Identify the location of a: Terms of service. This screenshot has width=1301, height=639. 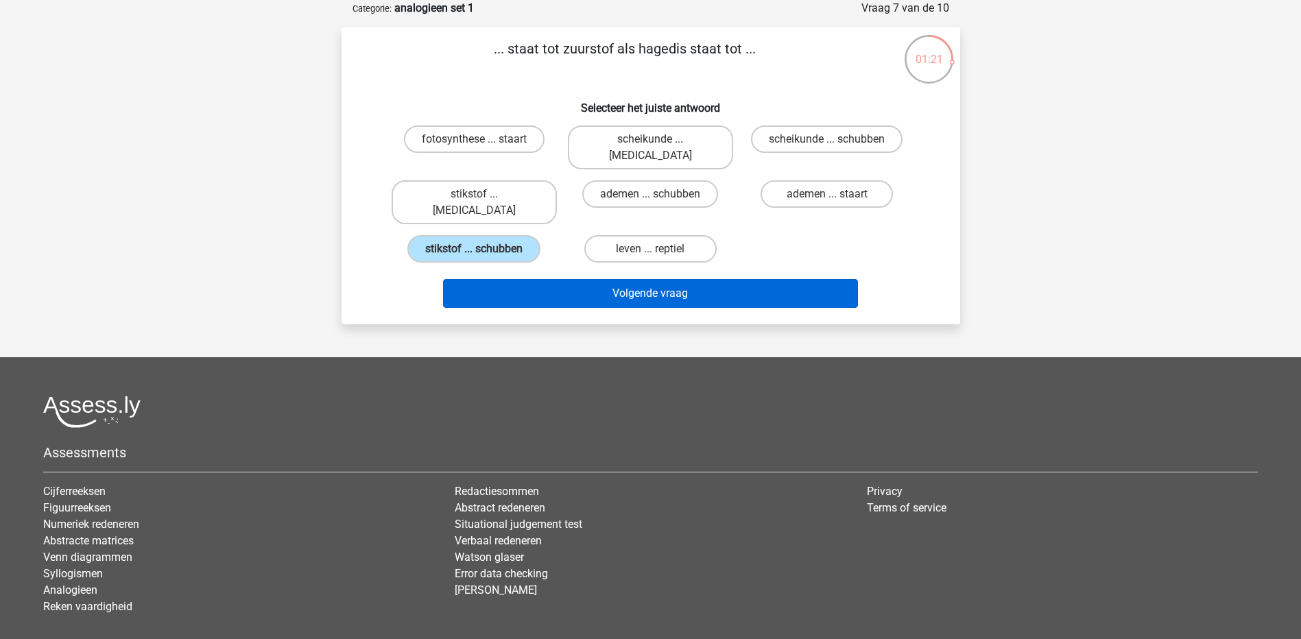
(907, 508).